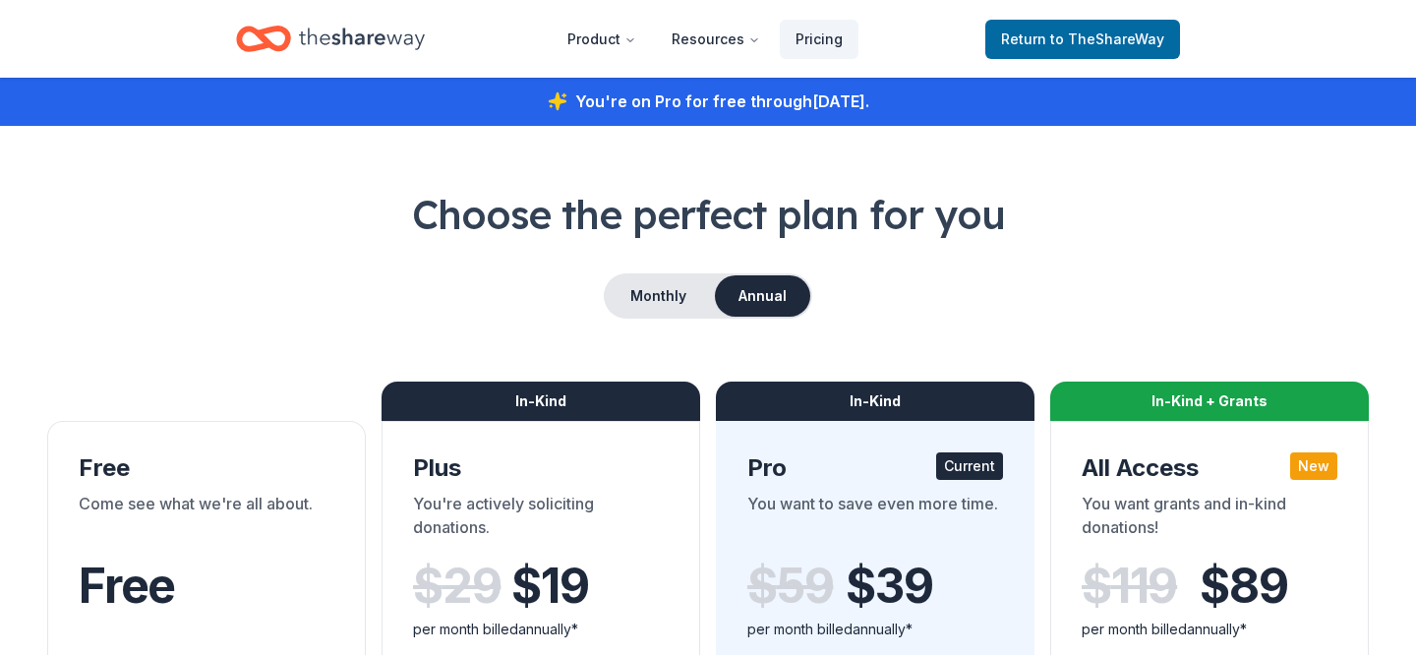 The width and height of the screenshot is (1416, 655). Describe the element at coordinates (658, 296) in the screenshot. I see `button: Monthly` at that location.